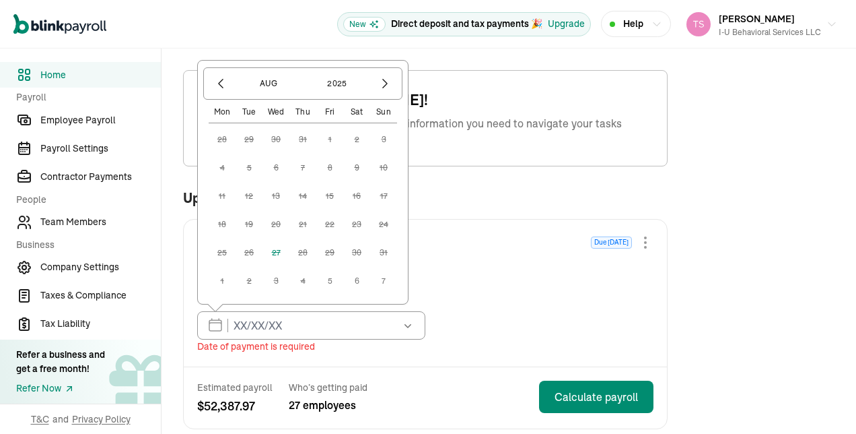  What do you see at coordinates (328, 387) in the screenshot?
I see `span: Who’s getting paid` at bounding box center [328, 387].